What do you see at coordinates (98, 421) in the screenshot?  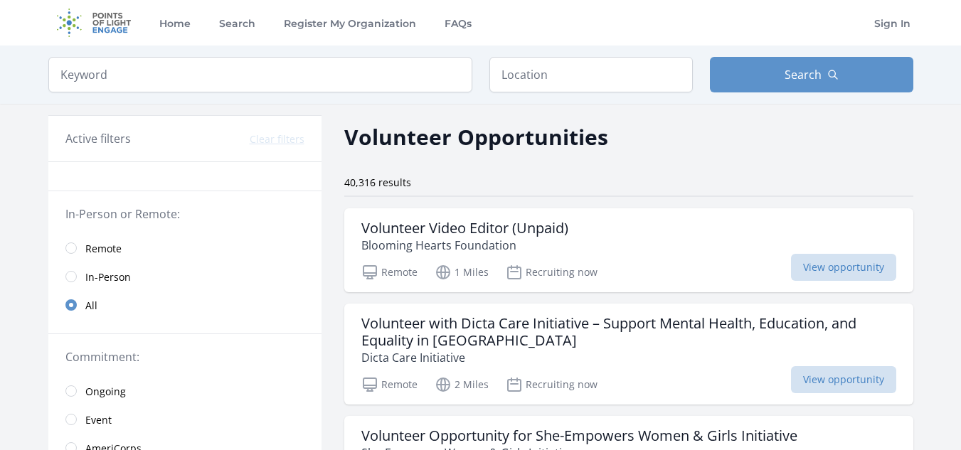 I see `span: Event` at bounding box center [98, 421].